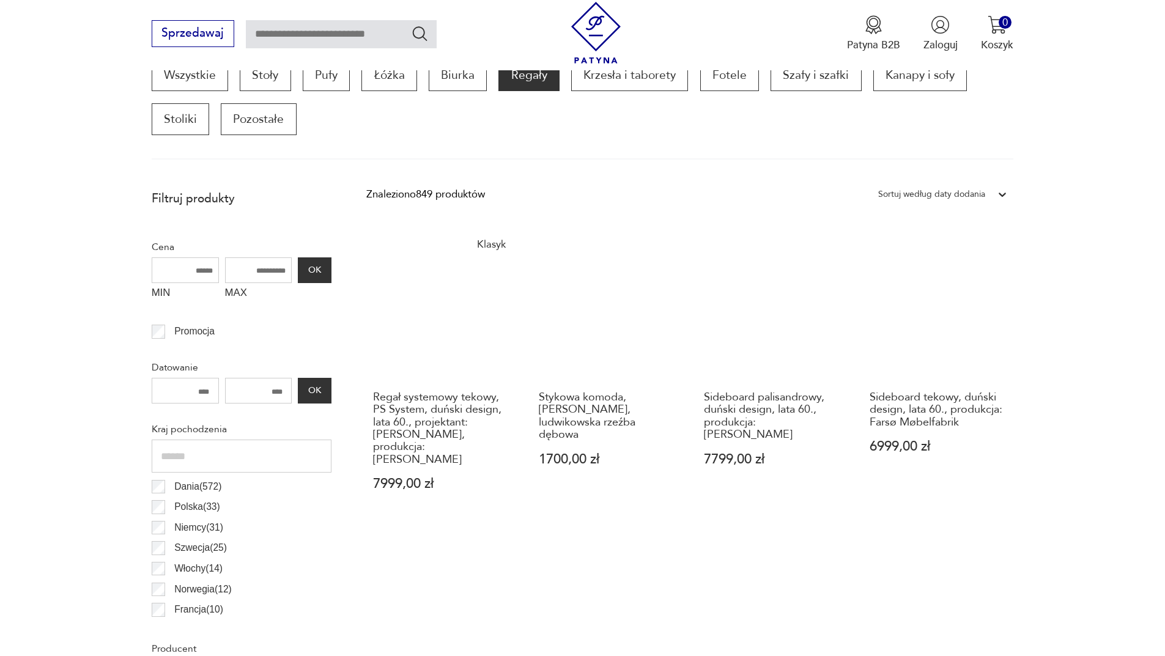 The image size is (1165, 656). Describe the element at coordinates (198, 487) in the screenshot. I see `p: Dania ( 572 )` at that location.